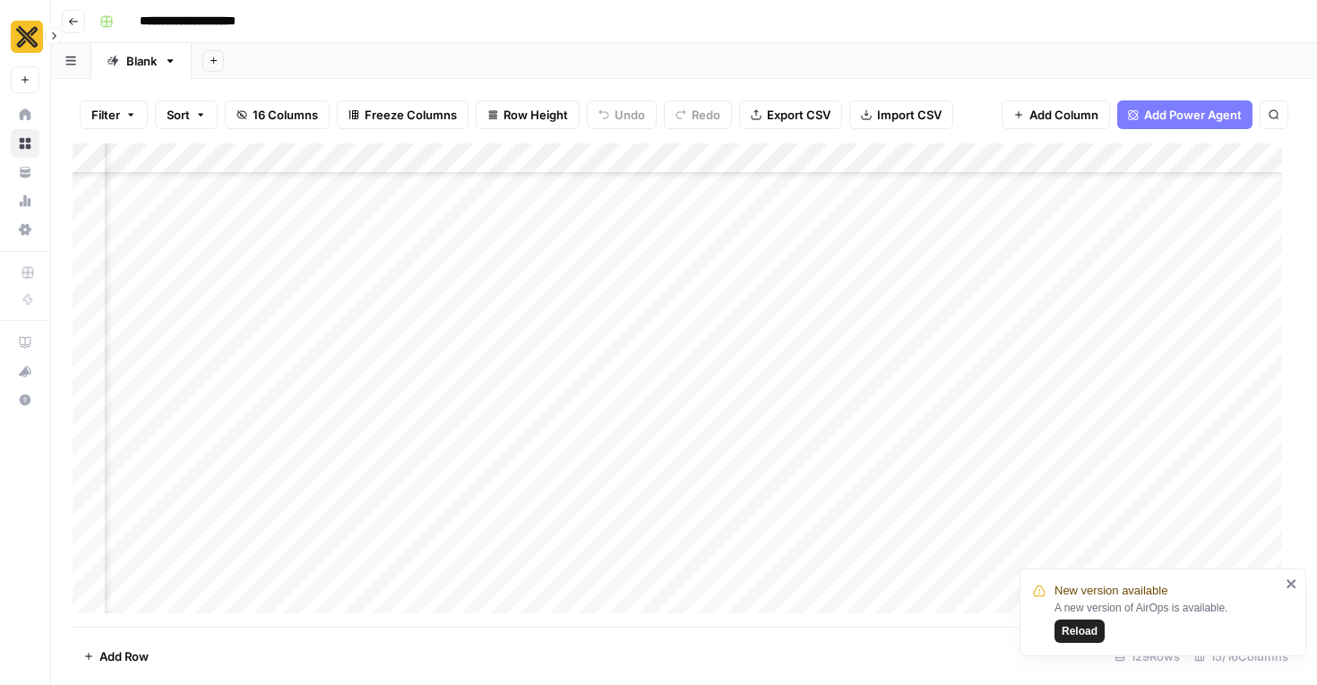  I want to click on a: Settings, so click(25, 229).